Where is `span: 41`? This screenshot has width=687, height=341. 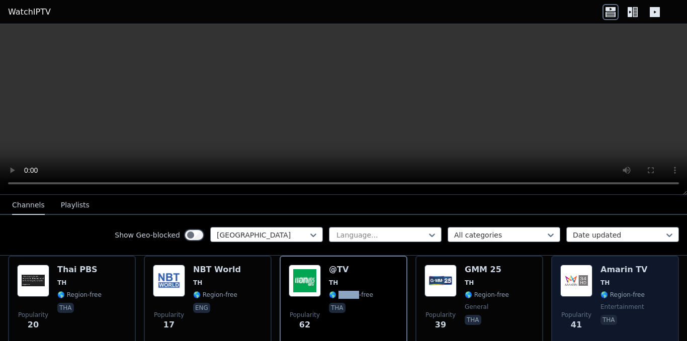
span: 41 is located at coordinates (576, 325).